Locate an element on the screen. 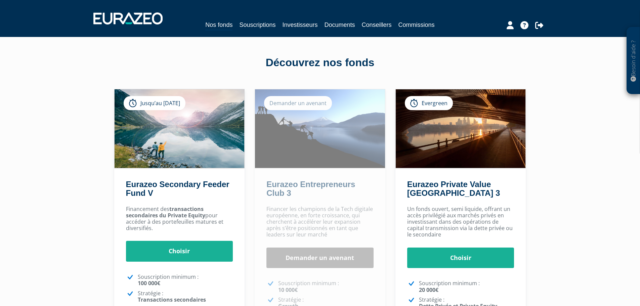  strong: 100 000€ is located at coordinates (149, 283).